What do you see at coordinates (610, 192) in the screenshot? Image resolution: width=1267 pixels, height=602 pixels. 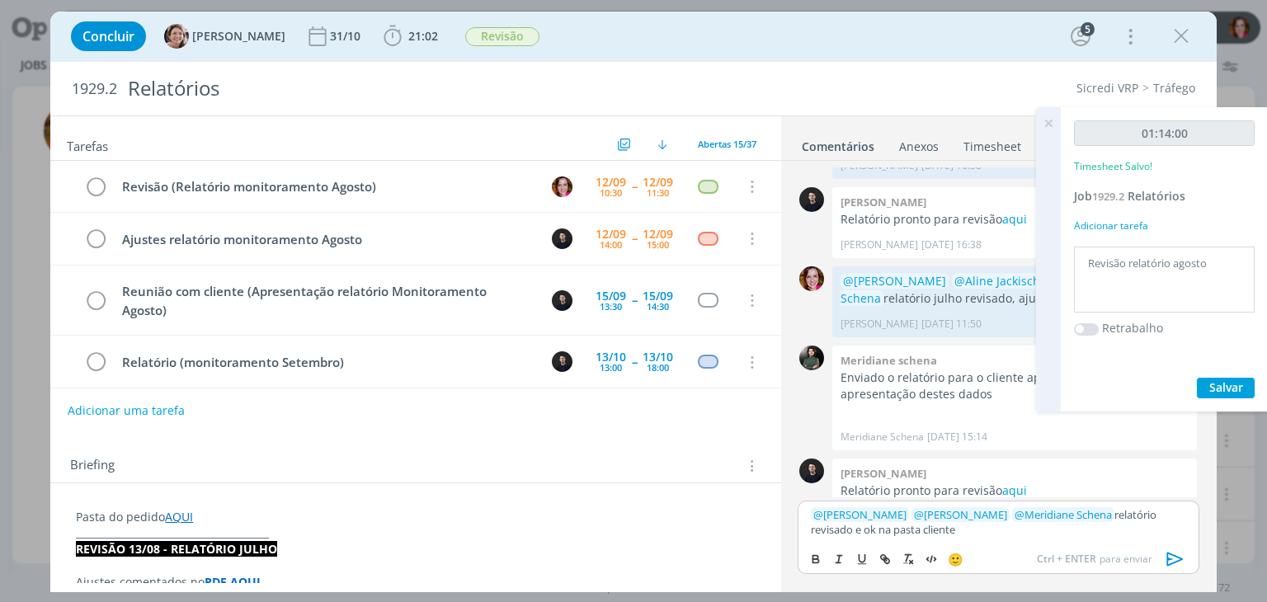 I see `div: 10:30` at bounding box center [610, 192].